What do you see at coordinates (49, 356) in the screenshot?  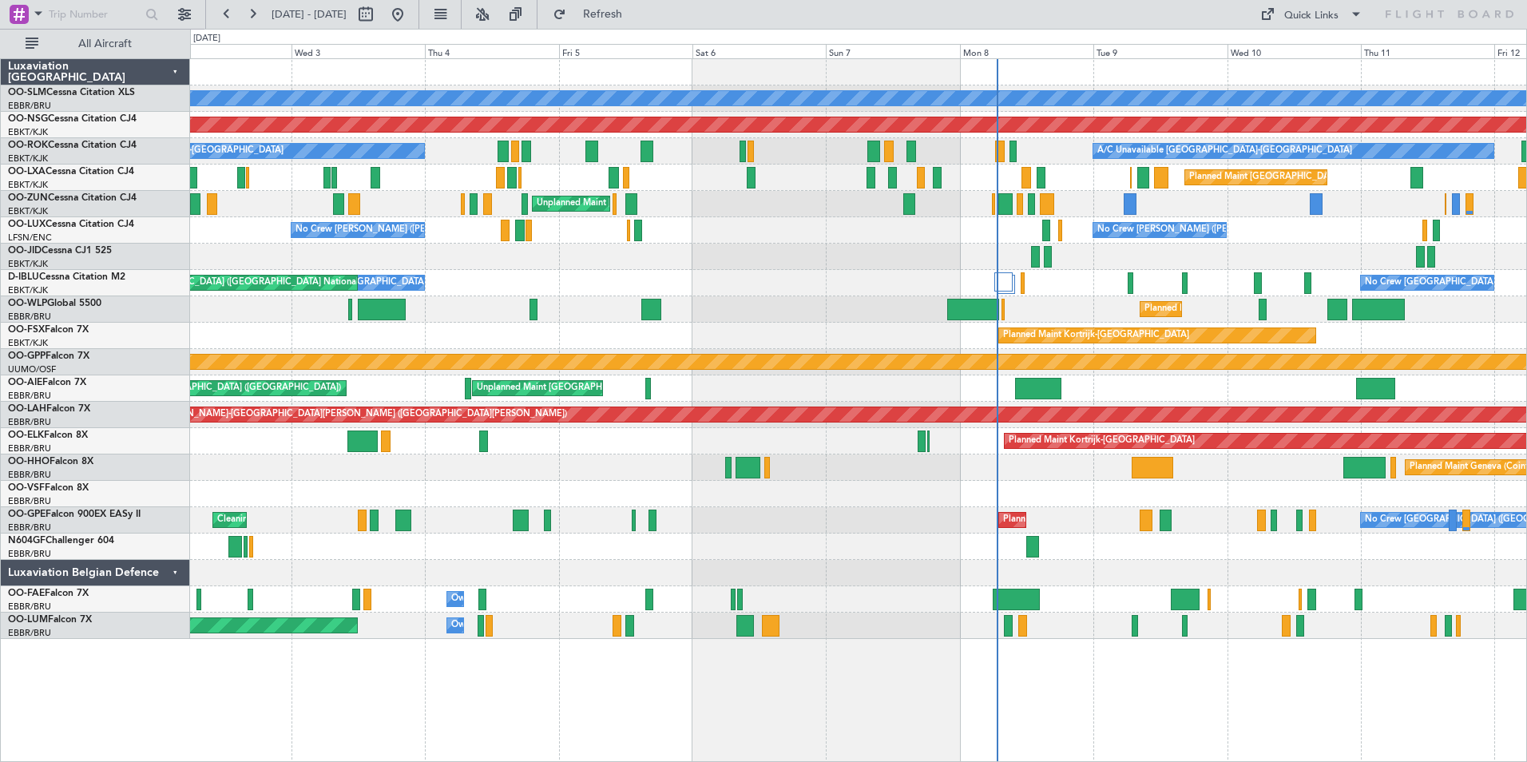 I see `a: OO-GPPFalcon 7X` at bounding box center [49, 356].